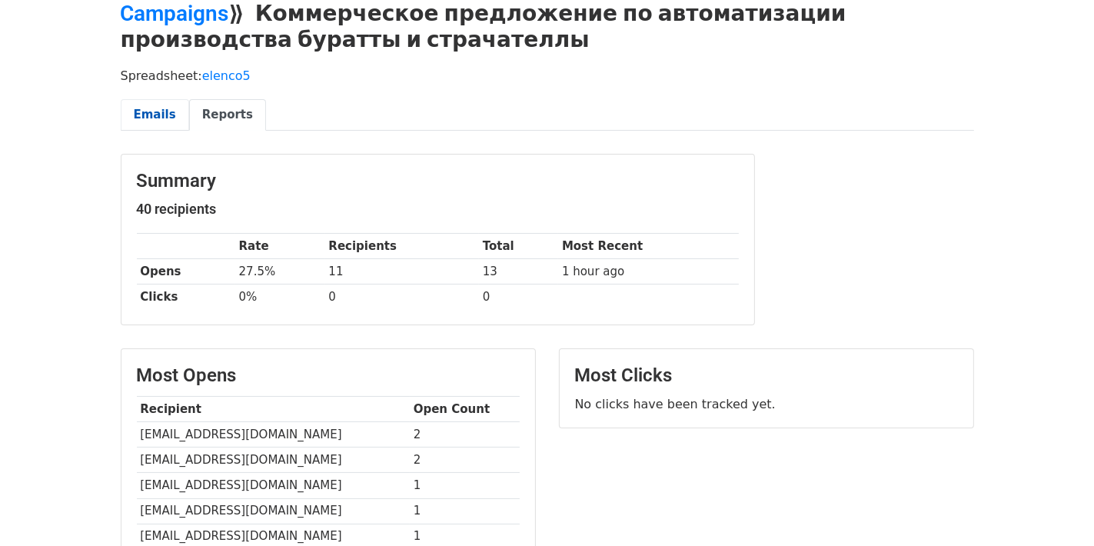 The image size is (1094, 546). Describe the element at coordinates (228, 115) in the screenshot. I see `a: Reports` at that location.